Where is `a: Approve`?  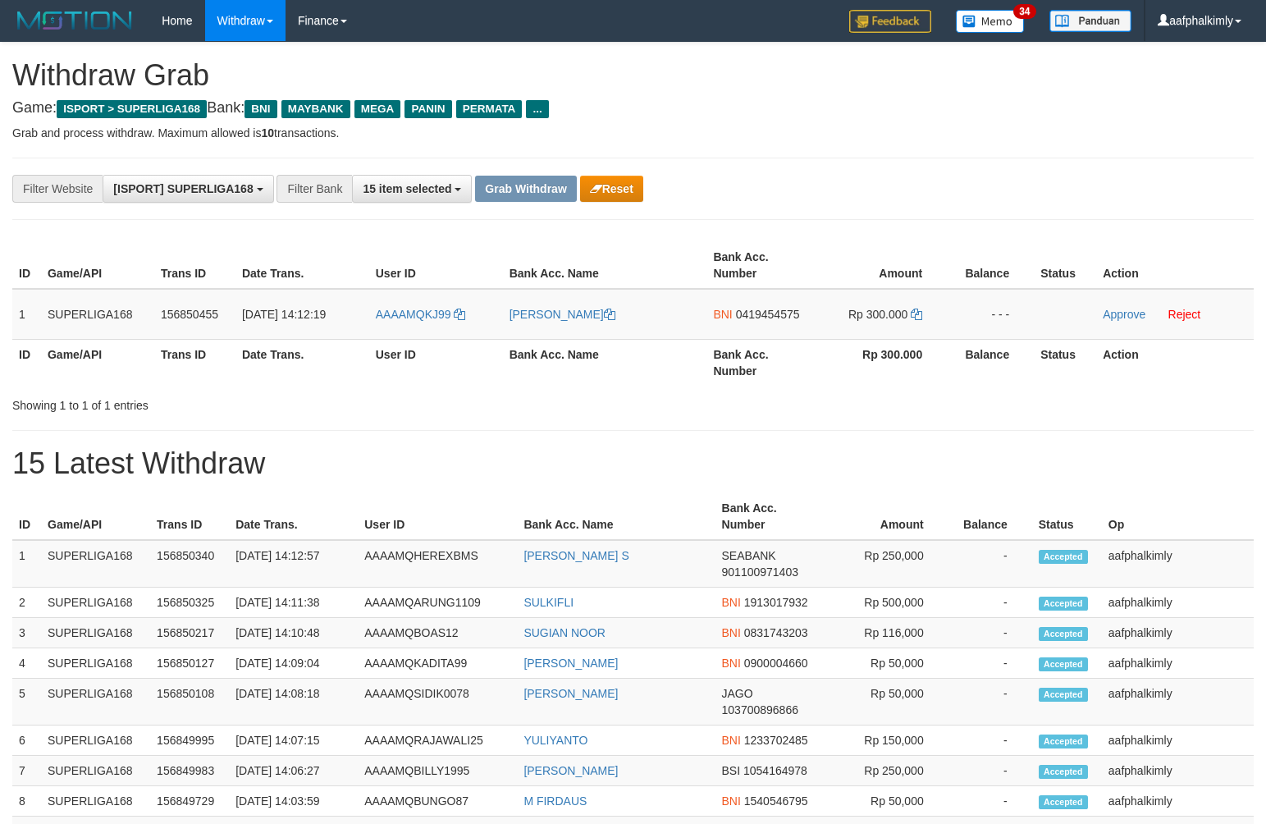
a: Approve is located at coordinates (1124, 314).